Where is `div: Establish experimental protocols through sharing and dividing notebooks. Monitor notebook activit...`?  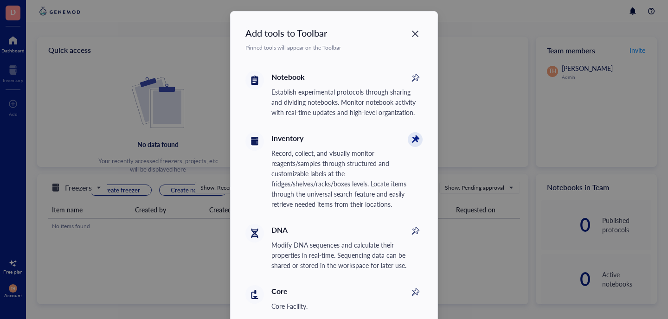
div: Establish experimental protocols through sharing and dividing notebooks. Monitor notebook activit... is located at coordinates (347, 102).